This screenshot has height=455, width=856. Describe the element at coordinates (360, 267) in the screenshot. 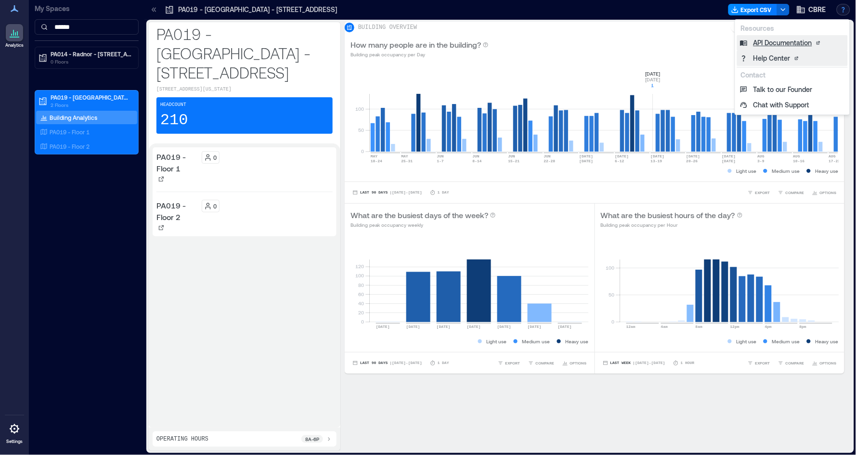

I see `tspan: 120` at that location.